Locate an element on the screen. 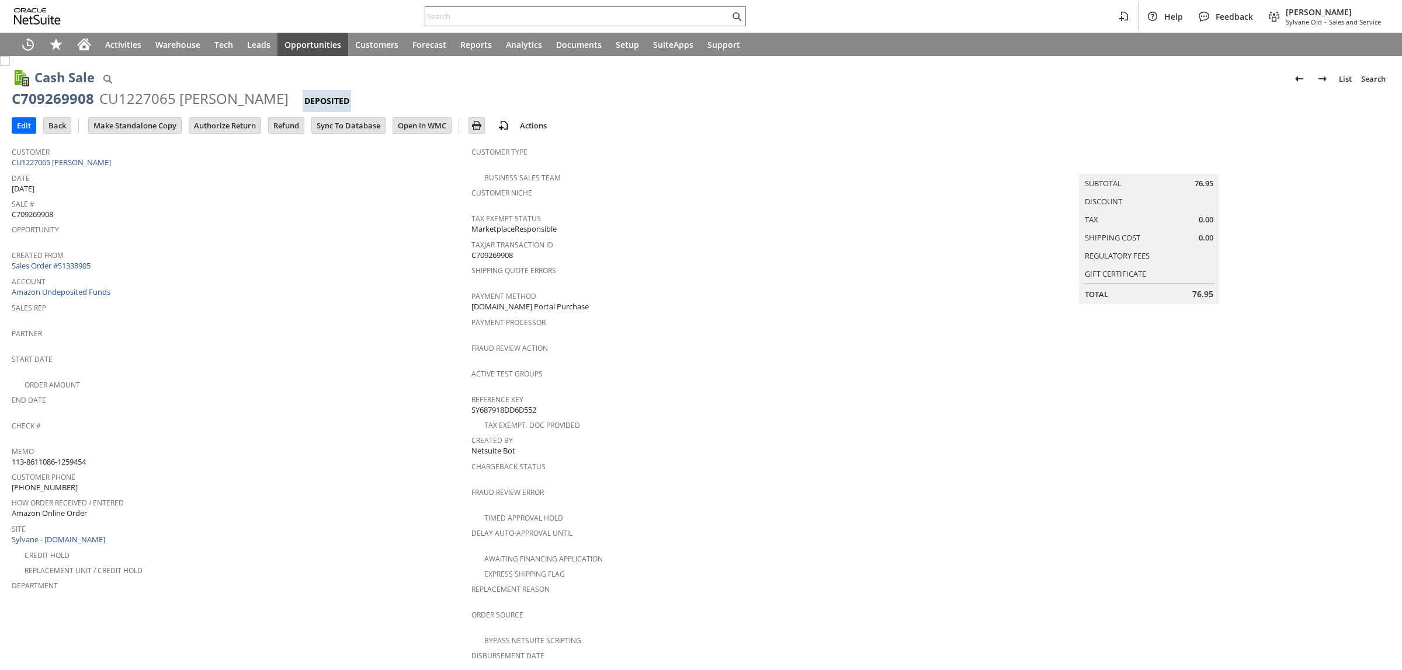 The image size is (1402, 670). a: Support is located at coordinates (724, 44).